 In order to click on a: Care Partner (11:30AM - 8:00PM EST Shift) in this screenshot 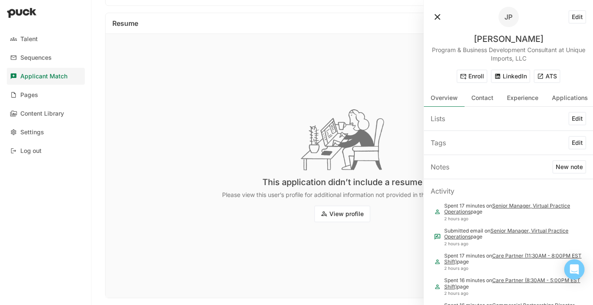, I will do `click(513, 259)`.